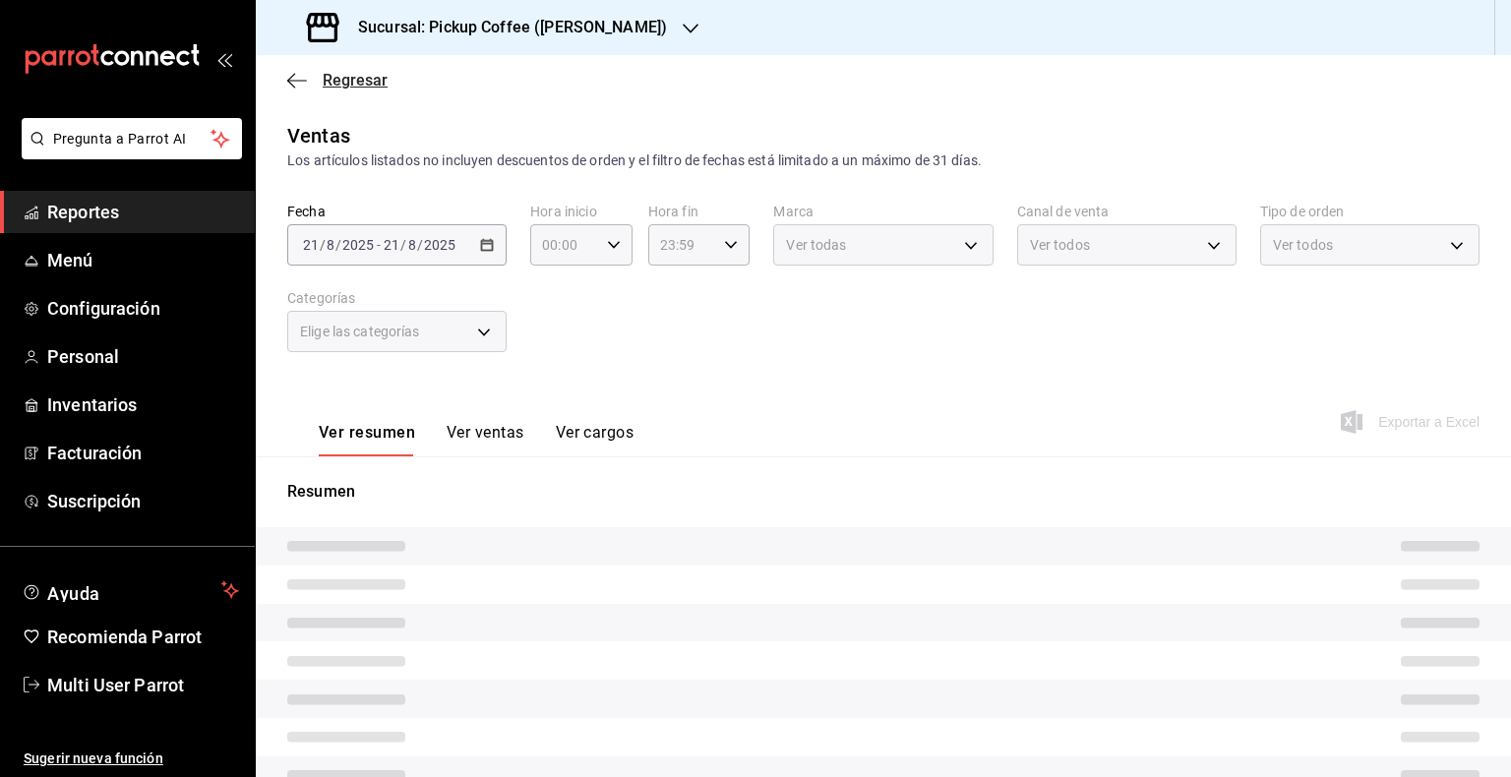 The image size is (1511, 777). Describe the element at coordinates (131, 759) in the screenshot. I see `span: Sugerir nueva función` at that location.